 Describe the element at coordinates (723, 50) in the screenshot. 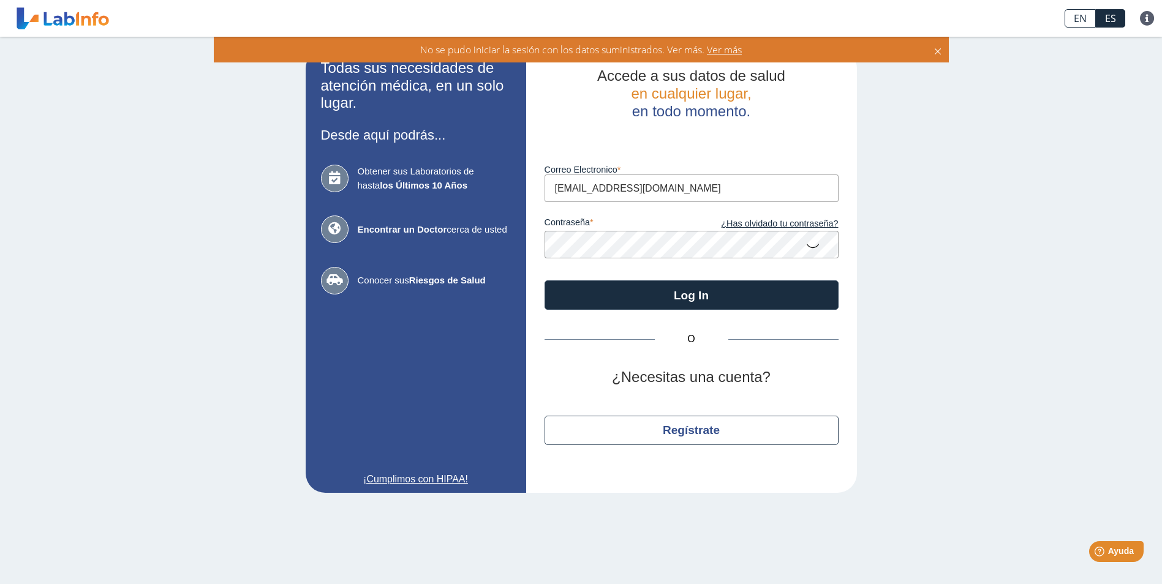

I see `span: Ver más` at that location.